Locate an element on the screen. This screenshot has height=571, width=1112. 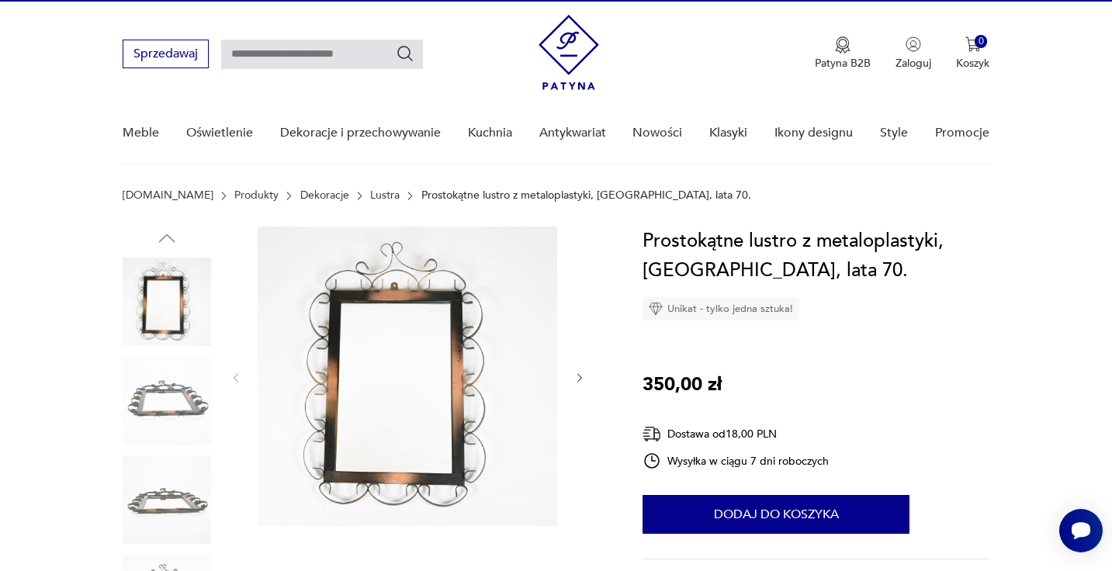
a: Sprzedawaj is located at coordinates (165, 55).